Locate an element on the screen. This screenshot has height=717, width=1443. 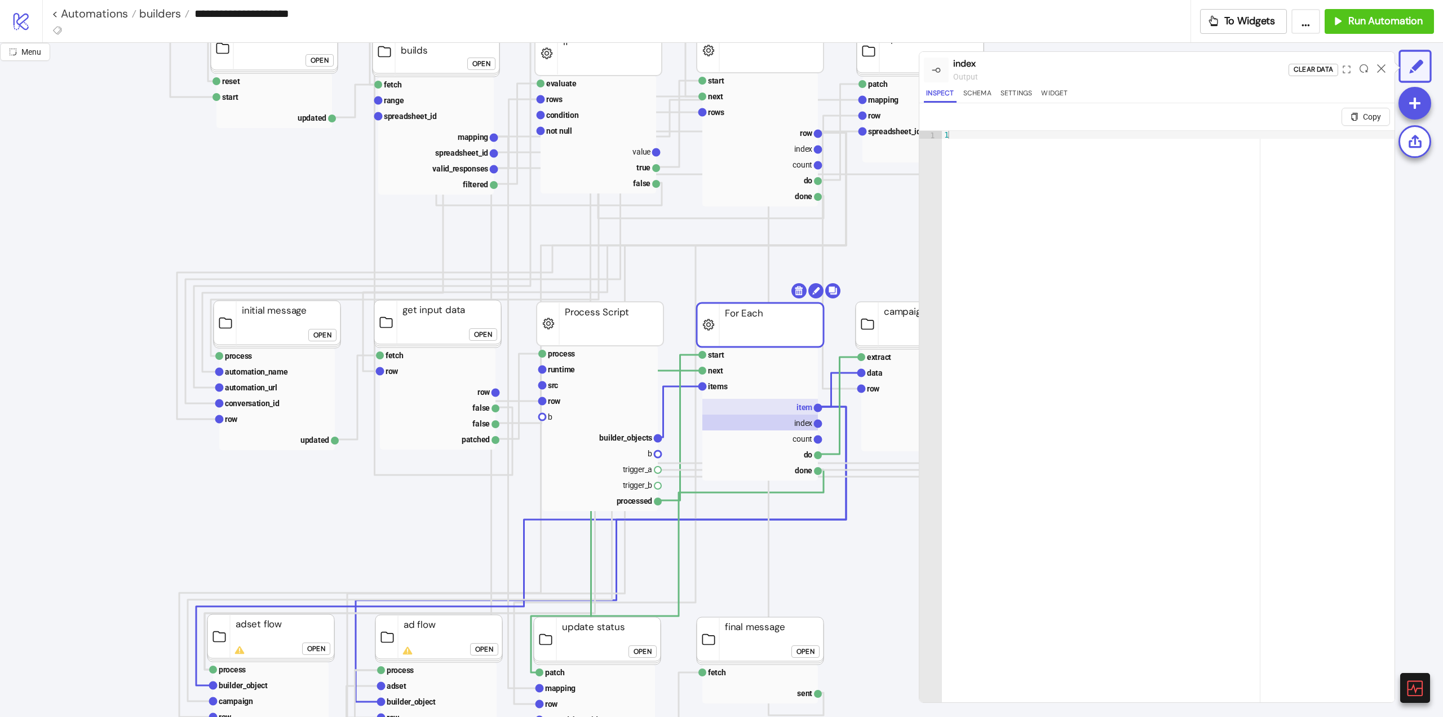
span: Run Automation is located at coordinates (1386, 21).